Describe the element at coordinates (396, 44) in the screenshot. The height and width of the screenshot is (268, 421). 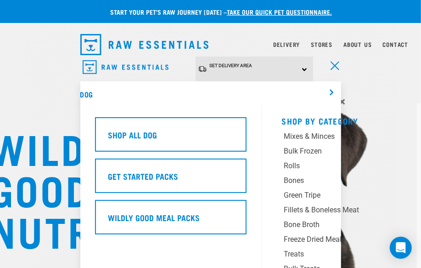
I see `a: Contact` at that location.